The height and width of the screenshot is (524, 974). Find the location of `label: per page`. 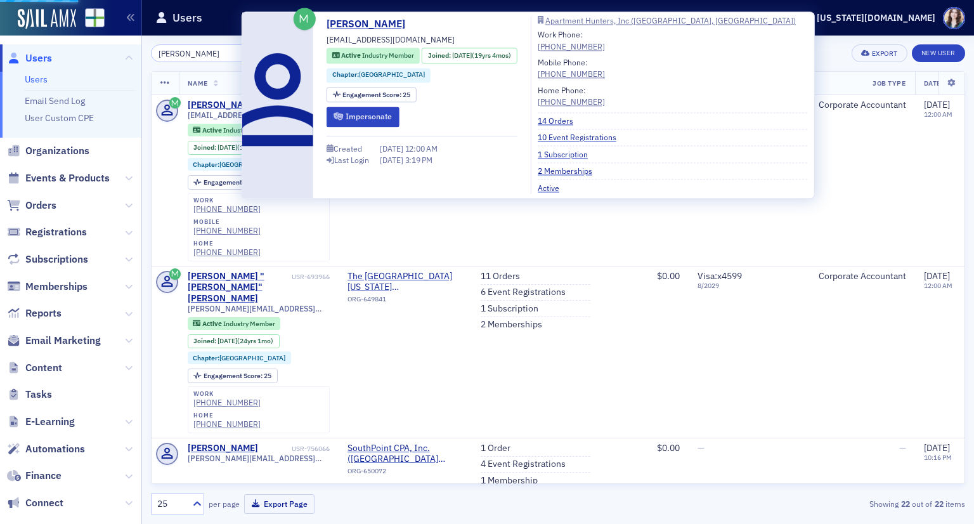

label: per page is located at coordinates (224, 504).